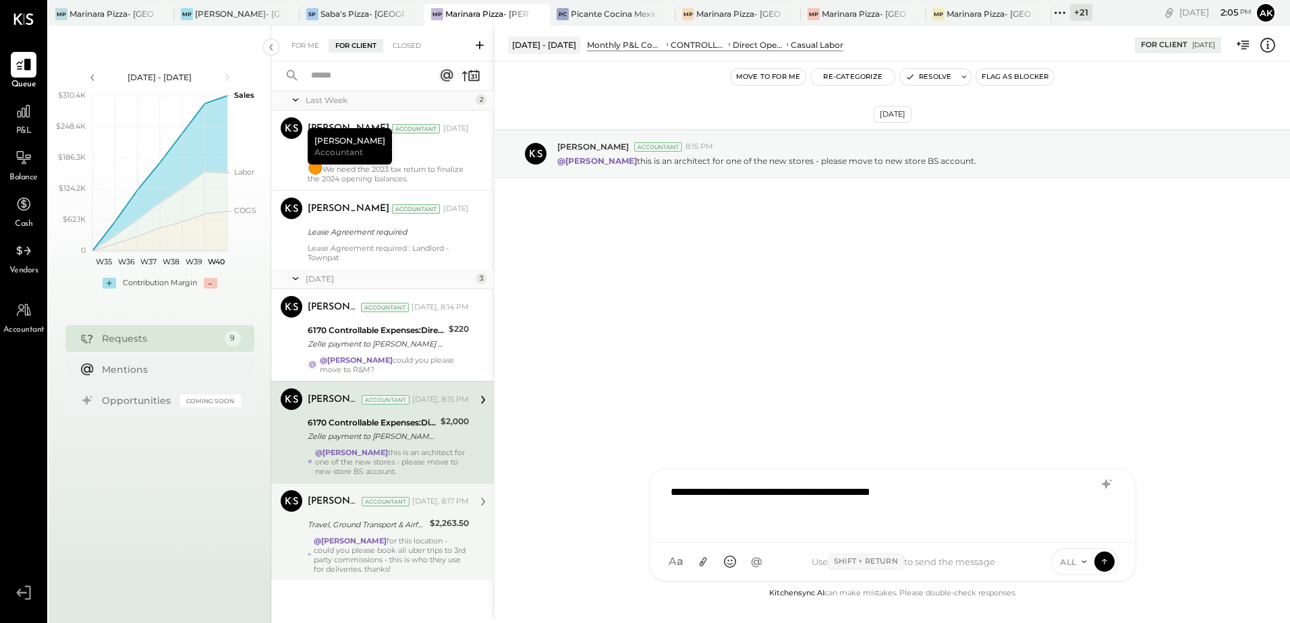  Describe the element at coordinates (160, 339) in the screenshot. I see `div: Requests` at that location.